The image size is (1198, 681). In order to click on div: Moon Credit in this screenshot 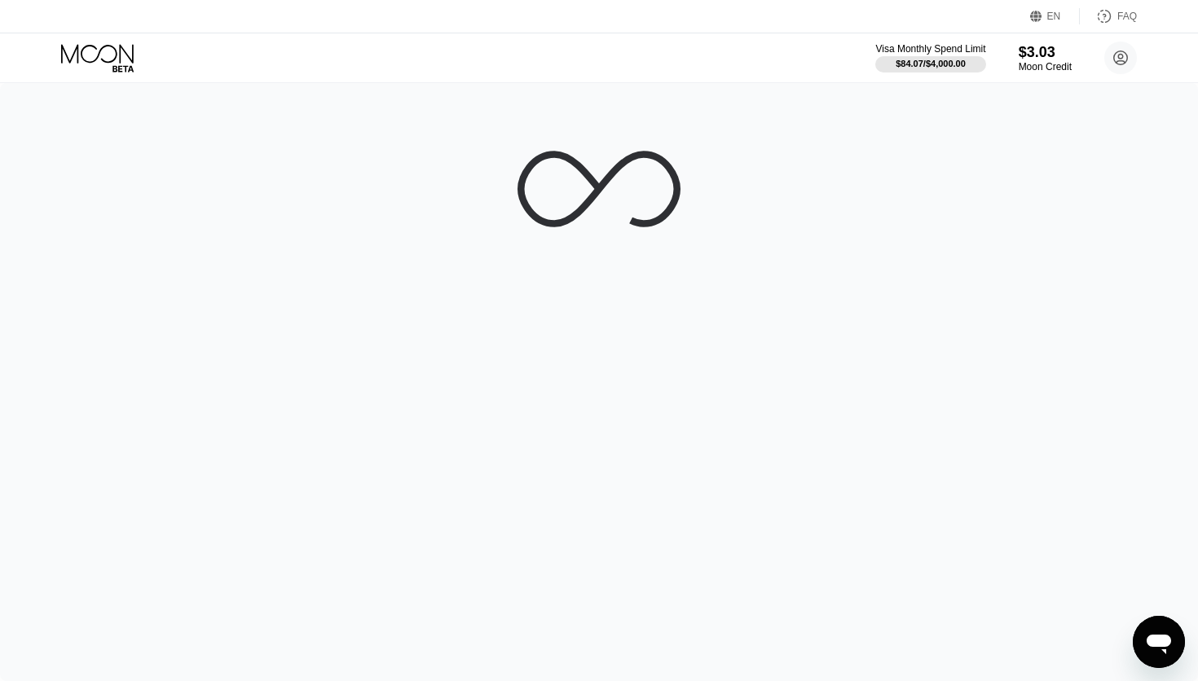, I will do `click(1045, 67)`.